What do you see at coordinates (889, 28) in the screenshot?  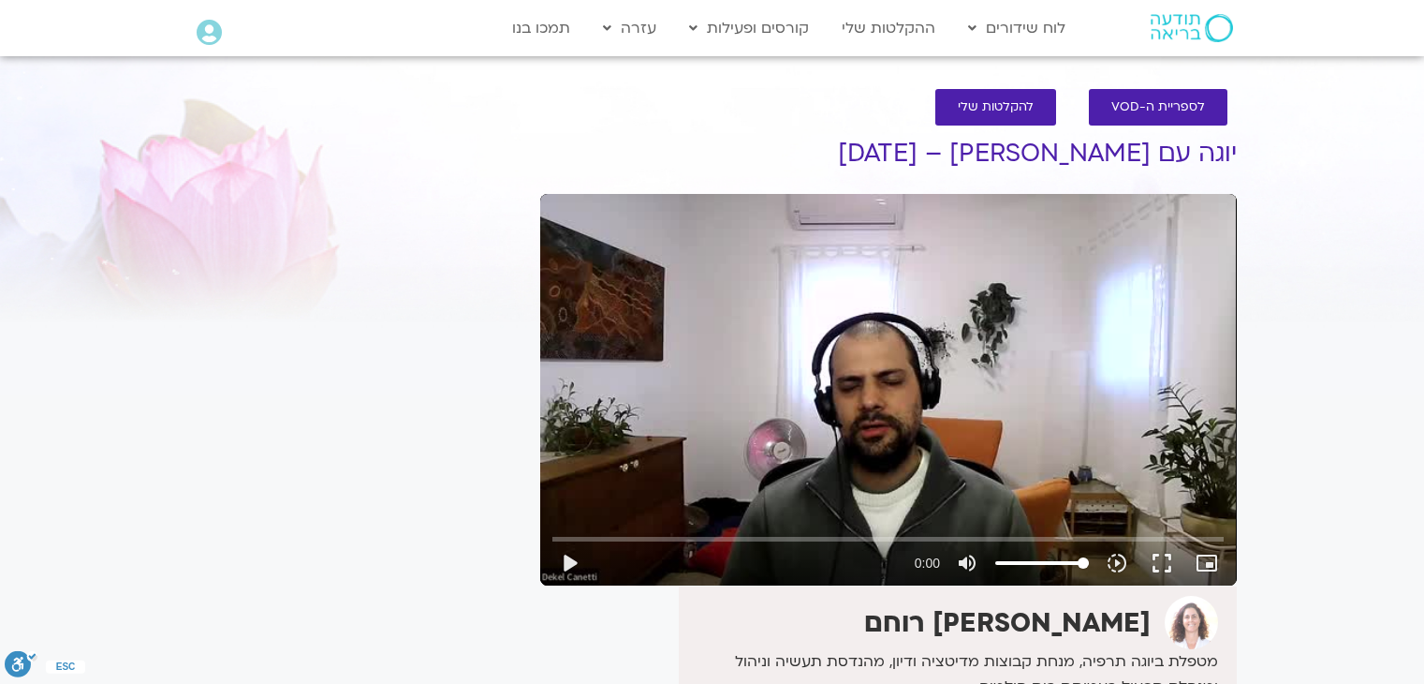 I see `a: ההקלטות שלי` at bounding box center [889, 28].